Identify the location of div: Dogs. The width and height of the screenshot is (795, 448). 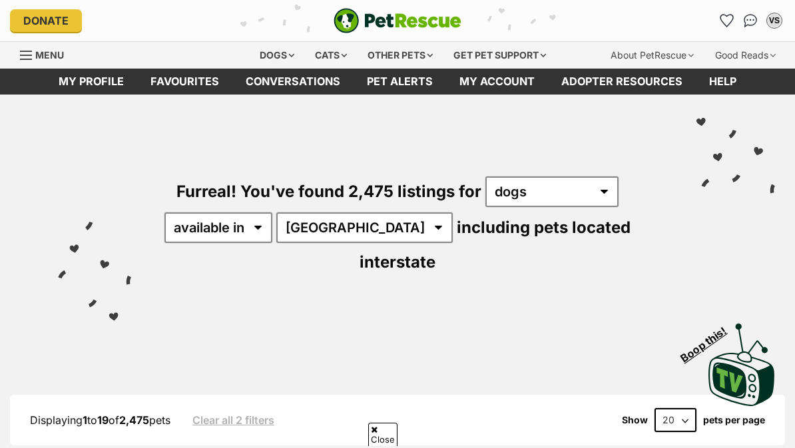
(277, 55).